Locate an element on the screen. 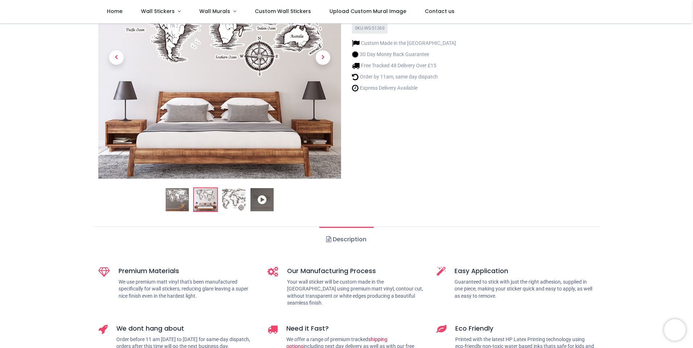 The height and width of the screenshot is (348, 693). span: Next is located at coordinates (323, 58).